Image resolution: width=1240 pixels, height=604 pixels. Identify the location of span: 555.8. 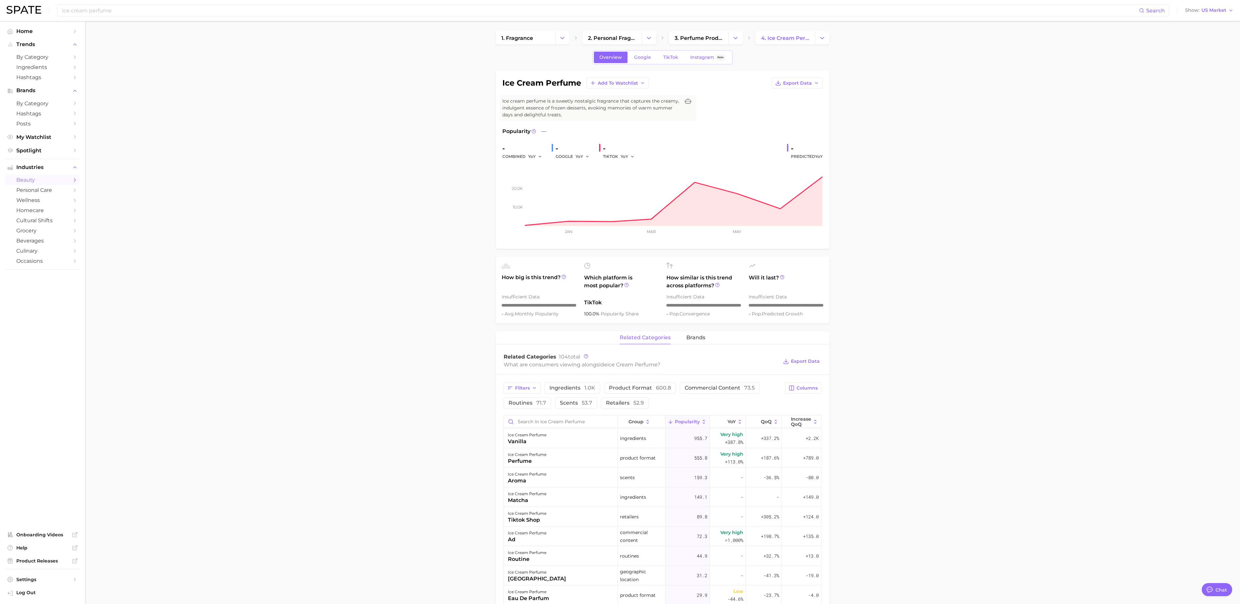
(701, 458).